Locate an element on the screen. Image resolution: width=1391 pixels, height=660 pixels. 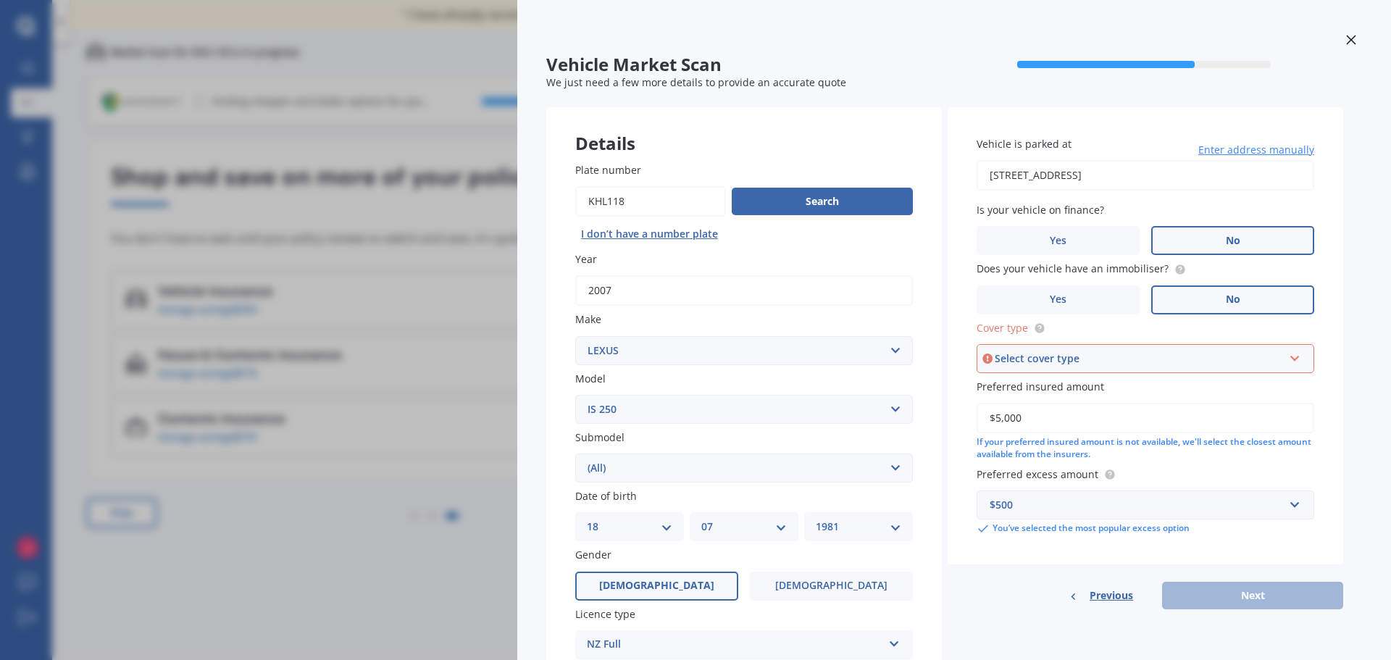
div: You’ve selected the most popular excess option is located at coordinates (1146, 529).